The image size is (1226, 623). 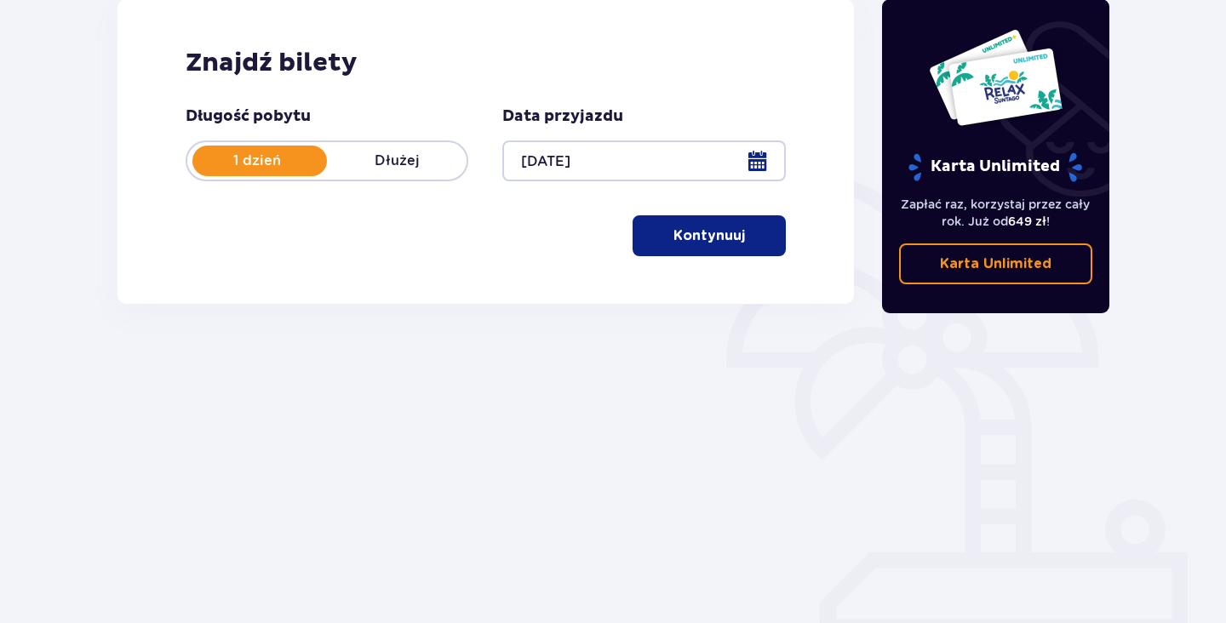 I want to click on p: Zapłać raz, korzystaj przez cały rok. Już od !, so click(x=996, y=213).